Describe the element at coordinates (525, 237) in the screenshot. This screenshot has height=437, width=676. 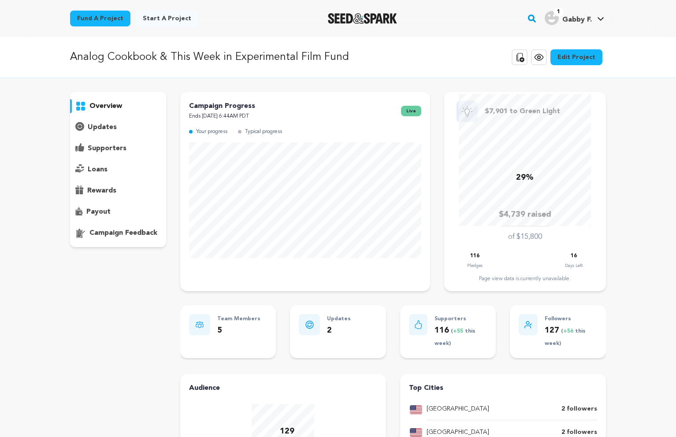
I see `p: of $15,800` at that location.